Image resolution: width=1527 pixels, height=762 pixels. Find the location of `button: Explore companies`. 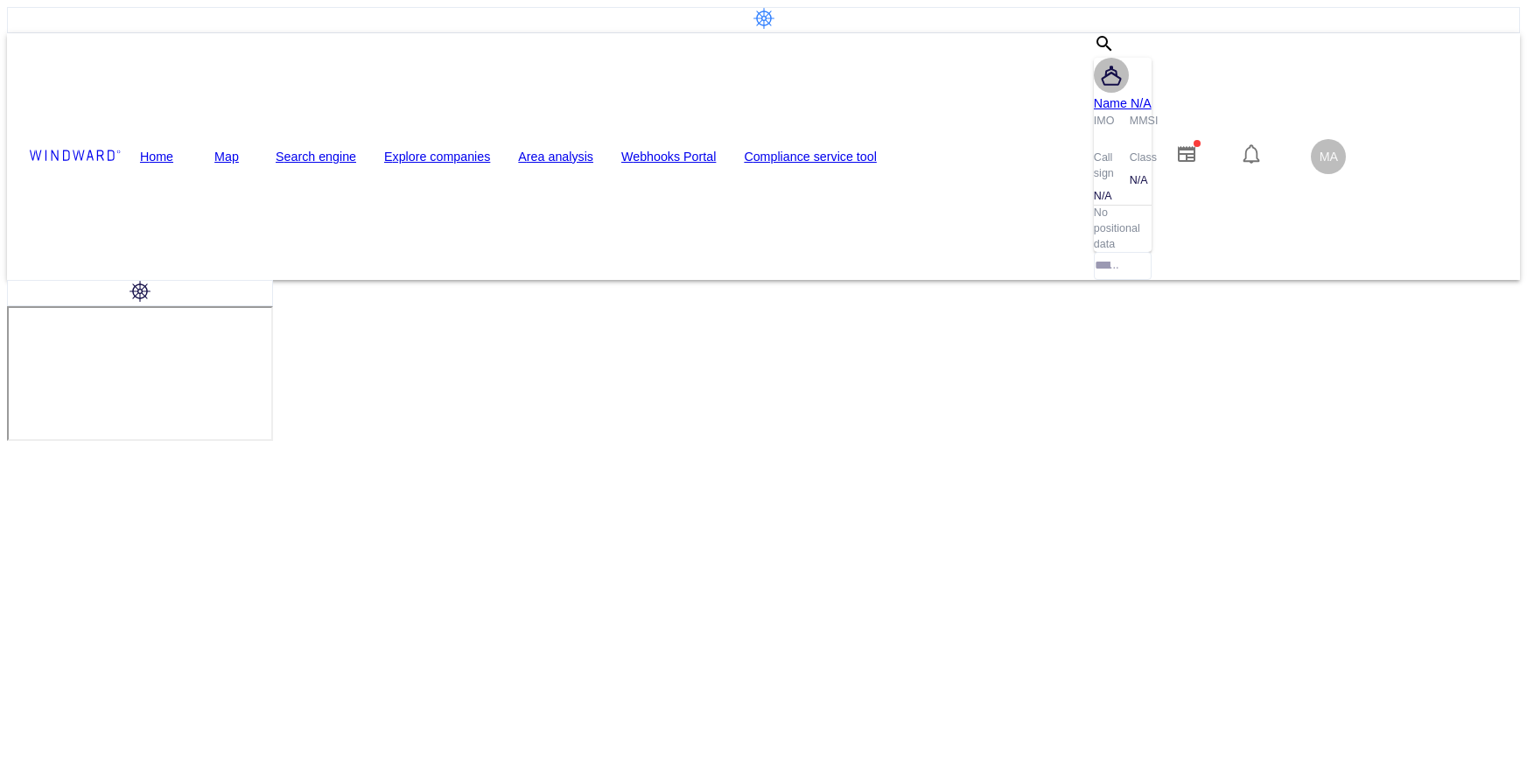

button: Explore companies is located at coordinates (437, 157).